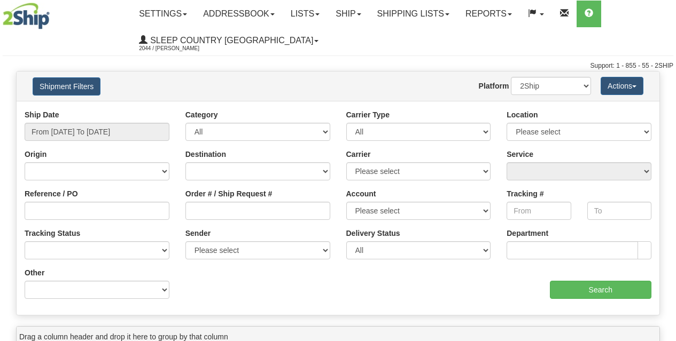  Describe the element at coordinates (338, 66) in the screenshot. I see `div: Support: 1 - 855 - 55 - 2SHIP` at that location.